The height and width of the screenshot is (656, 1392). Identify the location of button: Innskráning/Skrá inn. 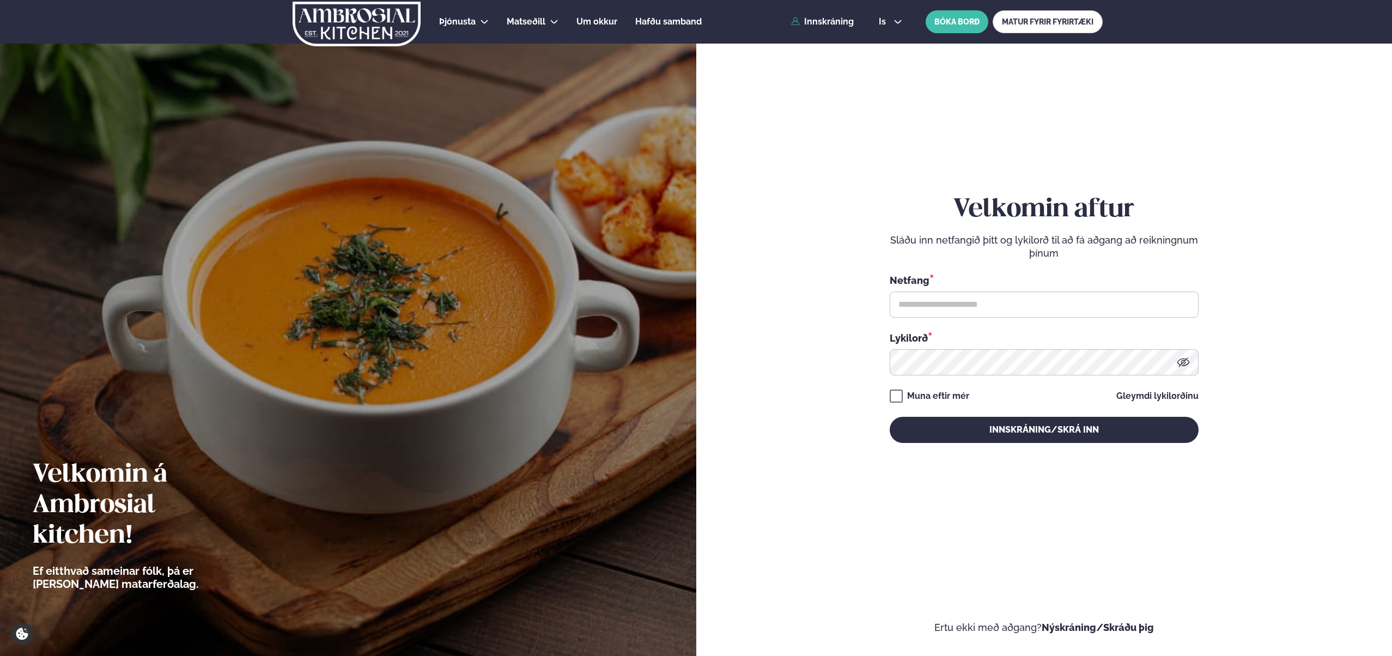
(1044, 430).